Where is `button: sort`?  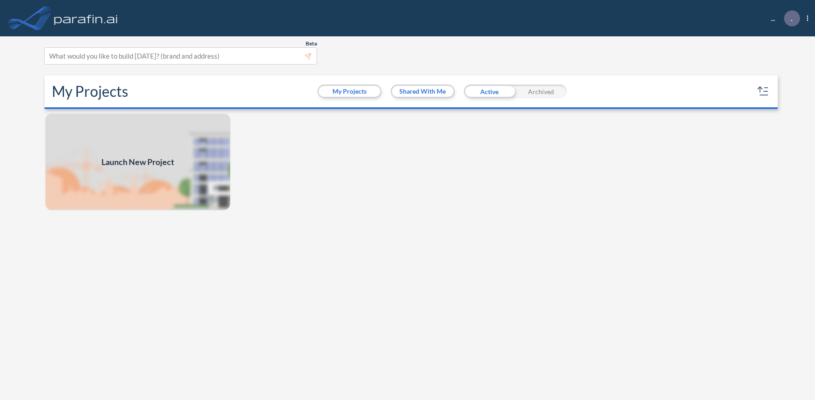 button: sort is located at coordinates (763, 91).